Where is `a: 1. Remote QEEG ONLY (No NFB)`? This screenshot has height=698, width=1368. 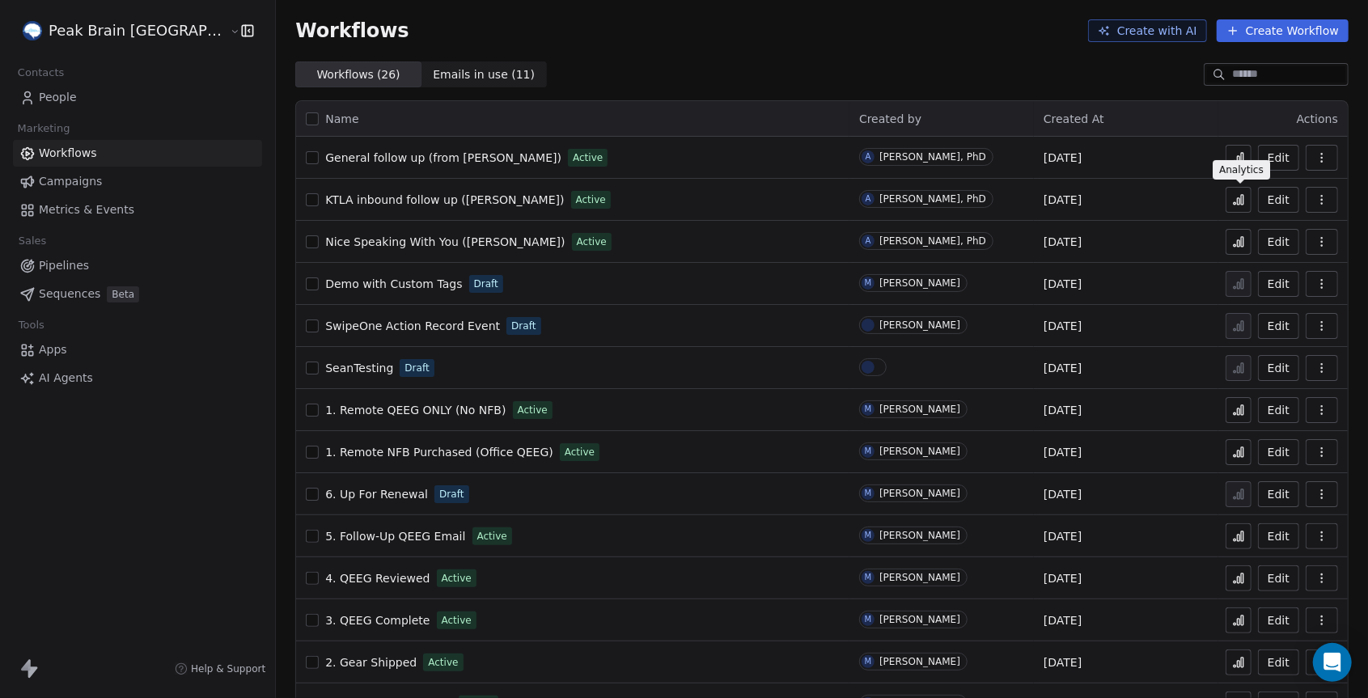 a: 1. Remote QEEG ONLY (No NFB) is located at coordinates (415, 410).